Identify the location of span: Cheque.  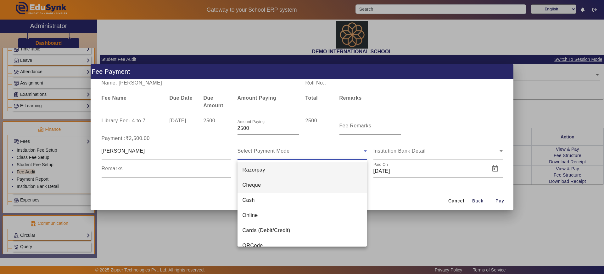
(252, 185).